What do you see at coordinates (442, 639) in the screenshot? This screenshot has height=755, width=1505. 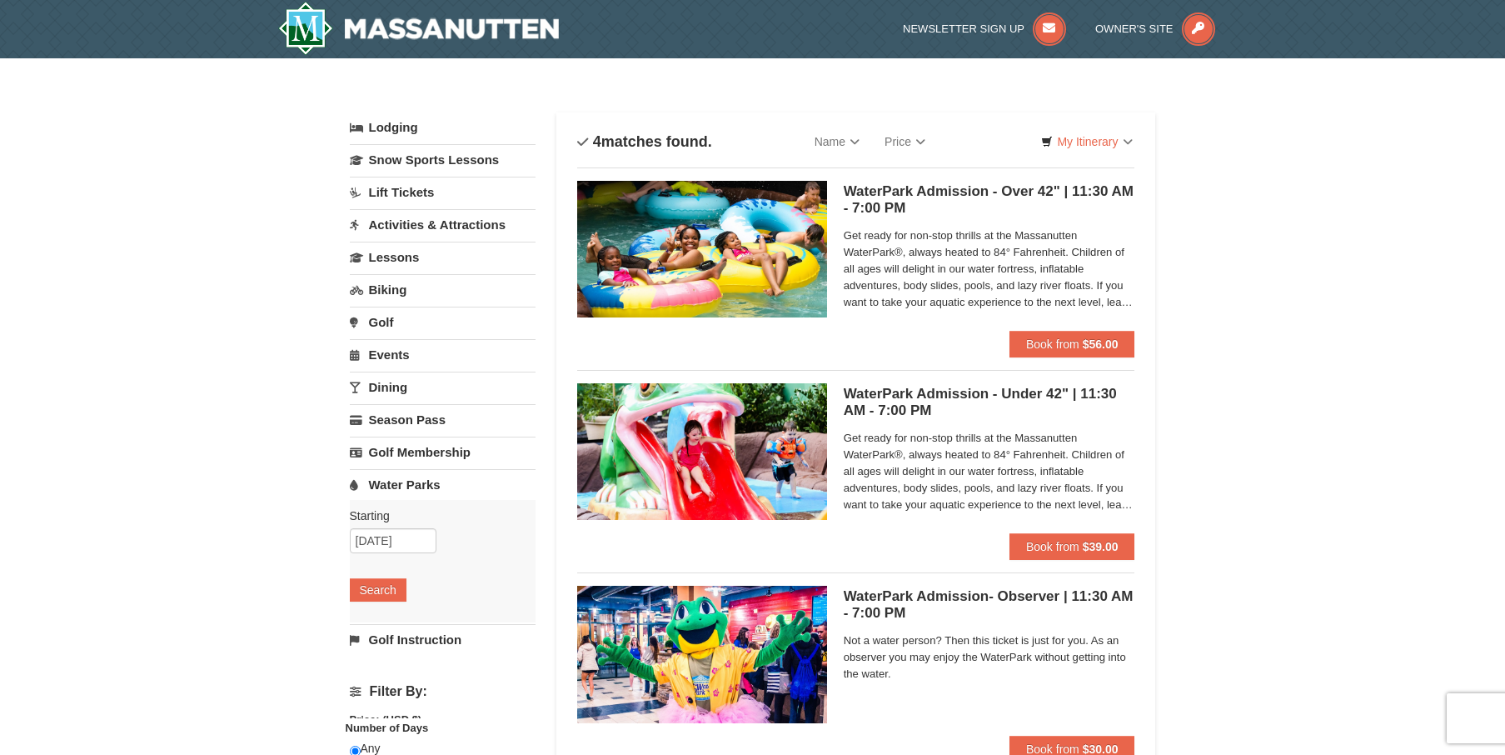 I see `a: Golf Instruction` at bounding box center [442, 639].